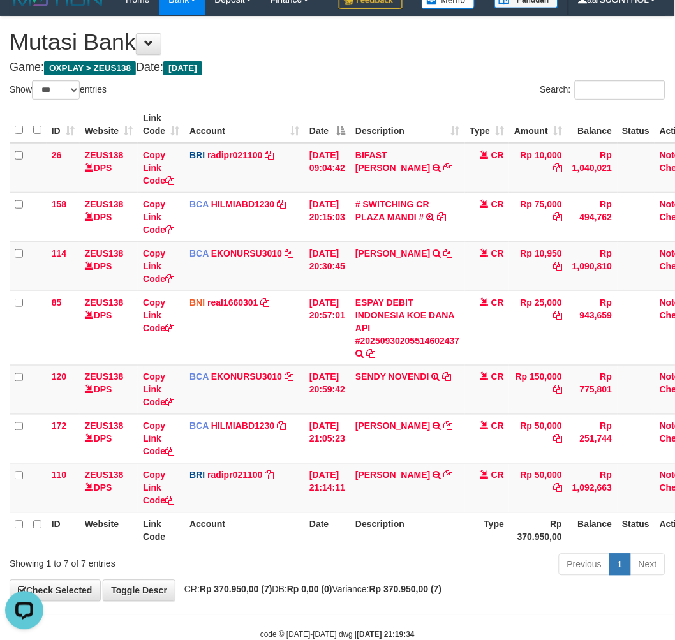 This screenshot has width=675, height=640. What do you see at coordinates (244, 530) in the screenshot?
I see `th: Account` at bounding box center [244, 530].